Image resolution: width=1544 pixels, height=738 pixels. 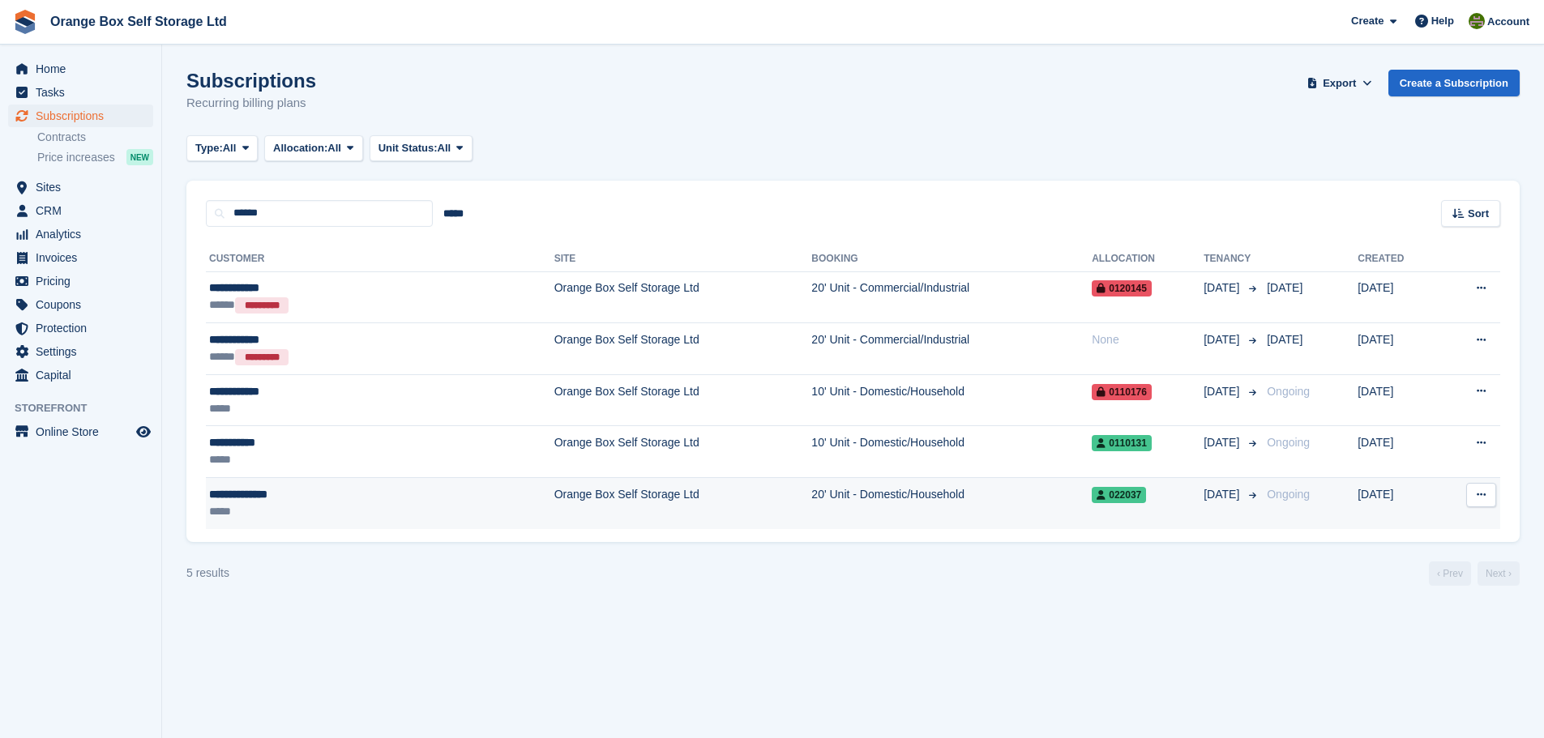 I want to click on th: Allocation, so click(x=1147, y=259).